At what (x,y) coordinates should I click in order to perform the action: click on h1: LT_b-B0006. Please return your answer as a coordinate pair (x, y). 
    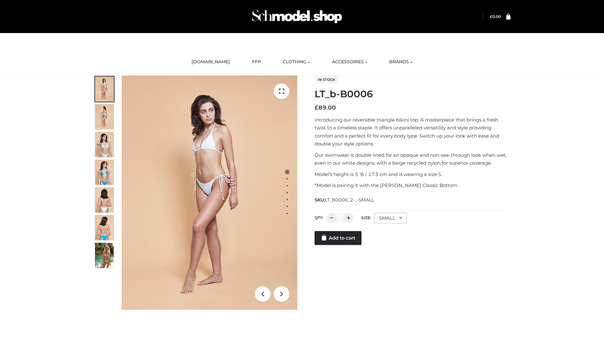
    Looking at the image, I should click on (413, 94).